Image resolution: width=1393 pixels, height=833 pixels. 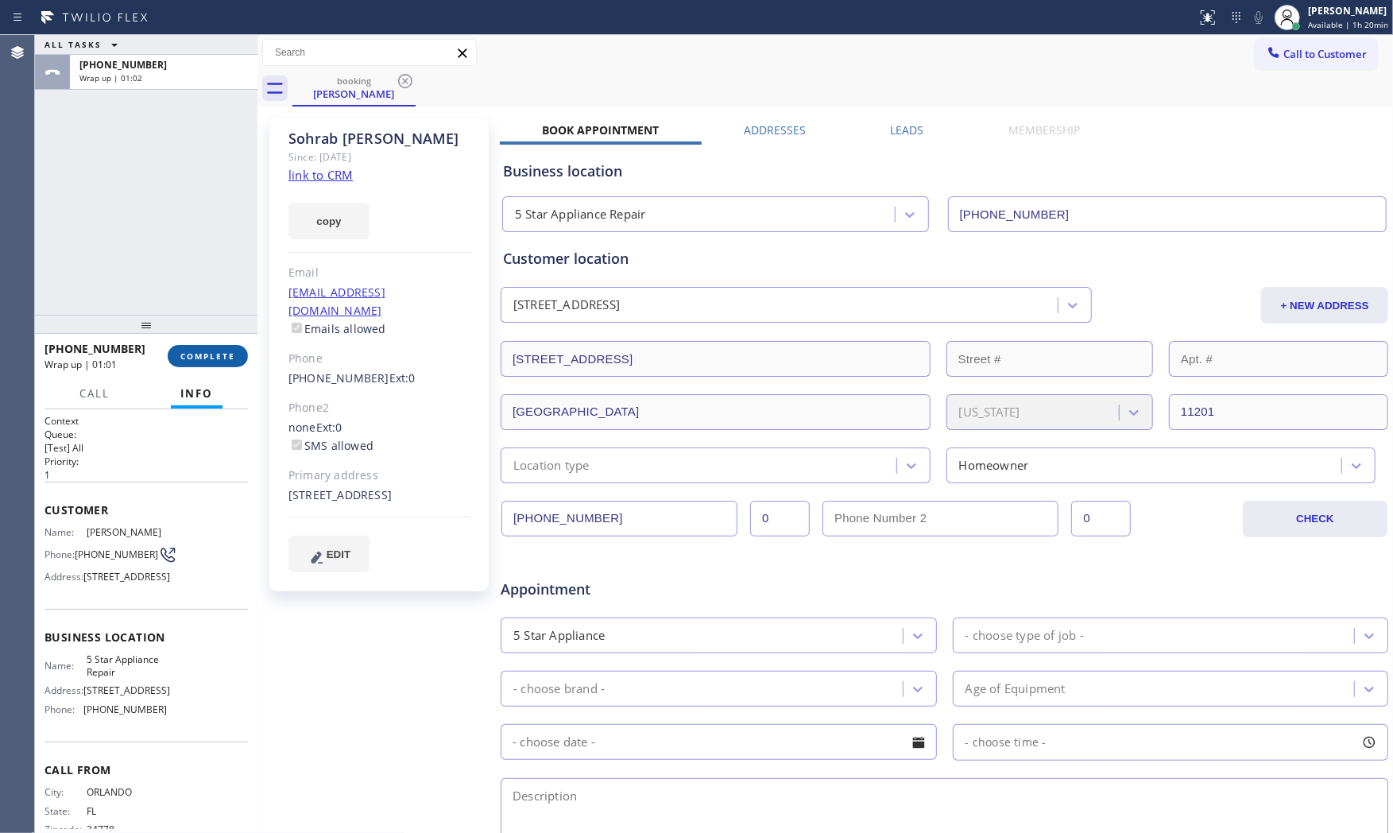 What do you see at coordinates (146, 461) in the screenshot?
I see `h2: Priority:` at bounding box center [146, 461].